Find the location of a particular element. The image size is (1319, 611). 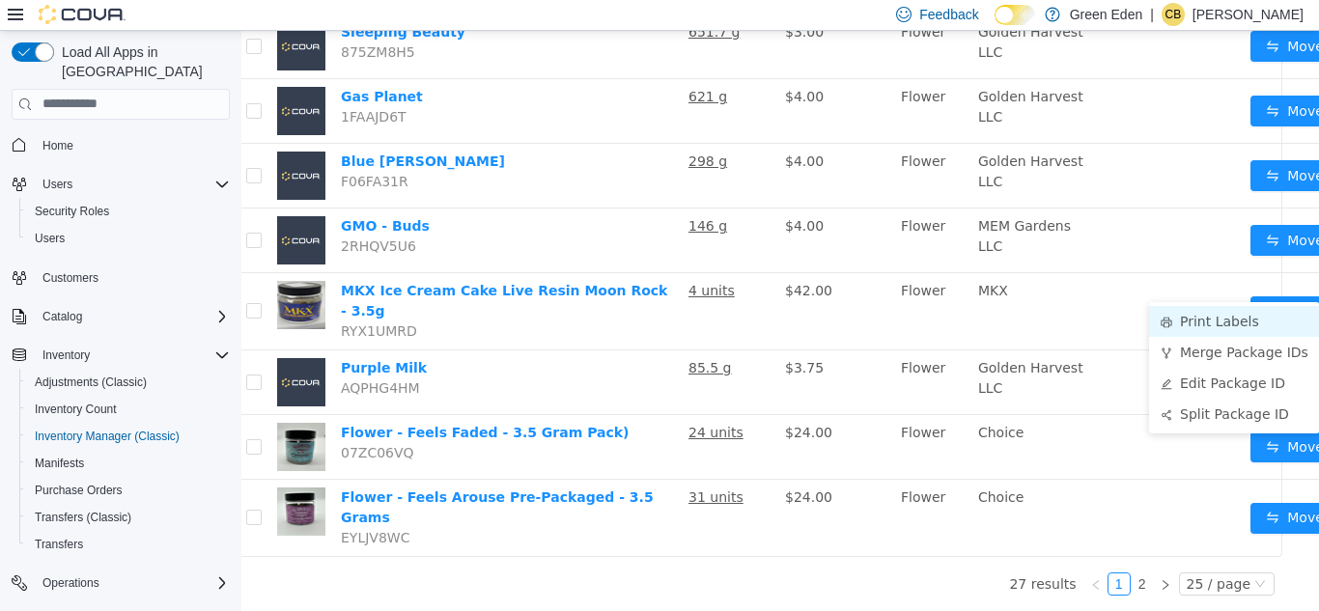

u: 621 g is located at coordinates (466, 66).